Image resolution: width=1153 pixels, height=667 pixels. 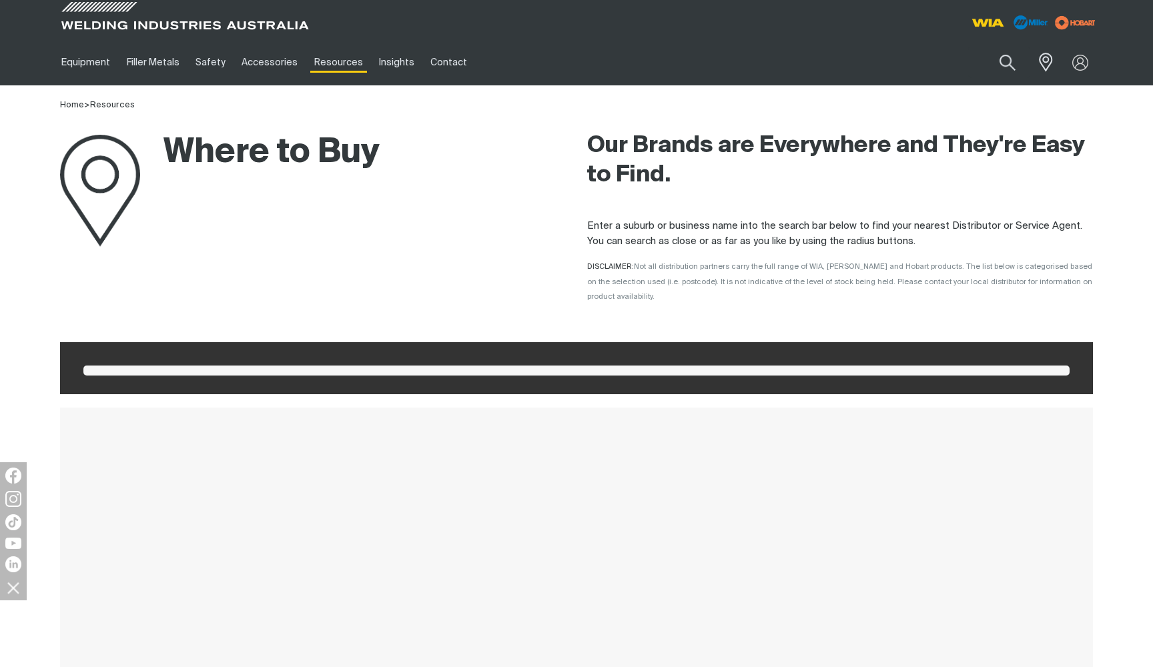 What do you see at coordinates (446, 62) in the screenshot?
I see `nav: Main` at bounding box center [446, 62].